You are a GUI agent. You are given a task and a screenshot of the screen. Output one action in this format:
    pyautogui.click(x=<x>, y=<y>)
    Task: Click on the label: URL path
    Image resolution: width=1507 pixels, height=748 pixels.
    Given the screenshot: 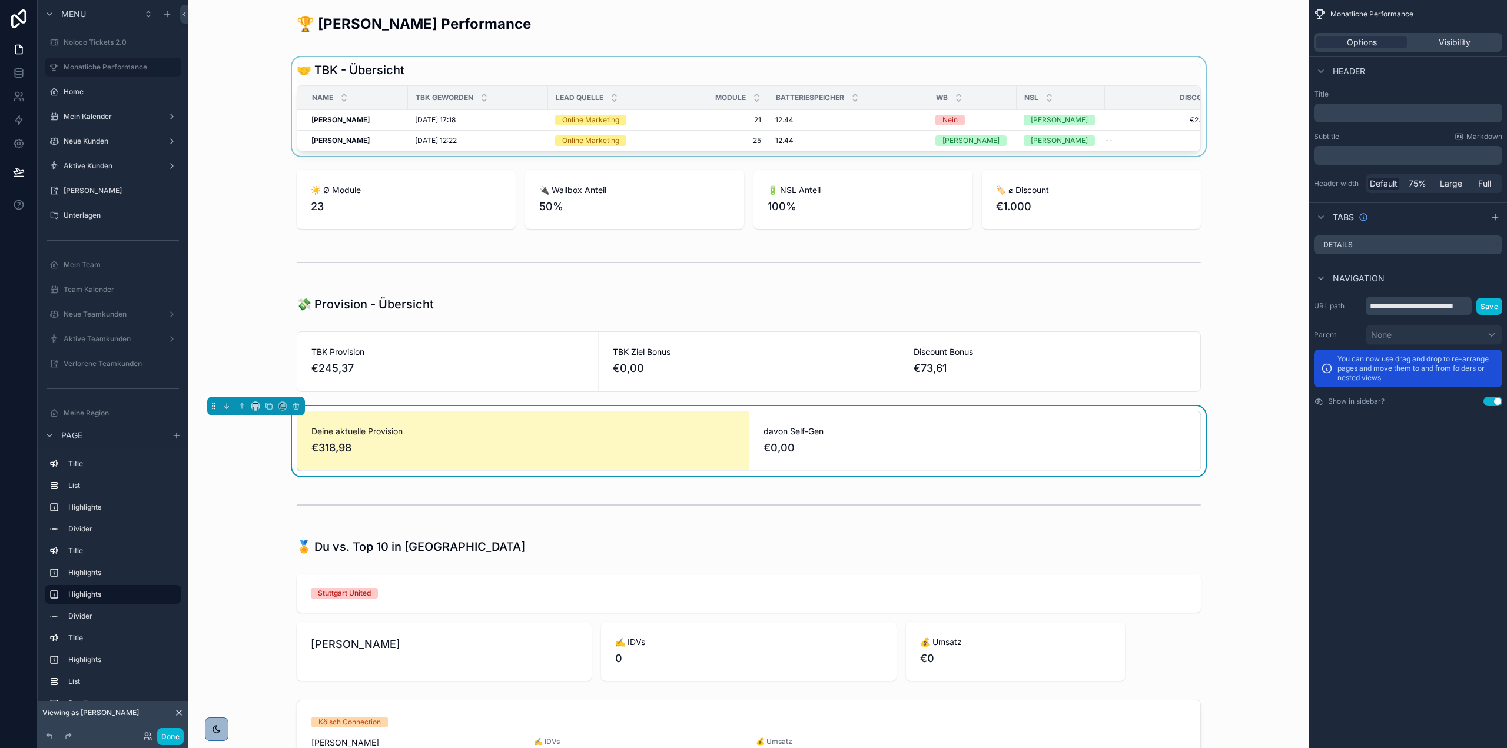 What is the action you would take?
    pyautogui.click(x=1338, y=306)
    